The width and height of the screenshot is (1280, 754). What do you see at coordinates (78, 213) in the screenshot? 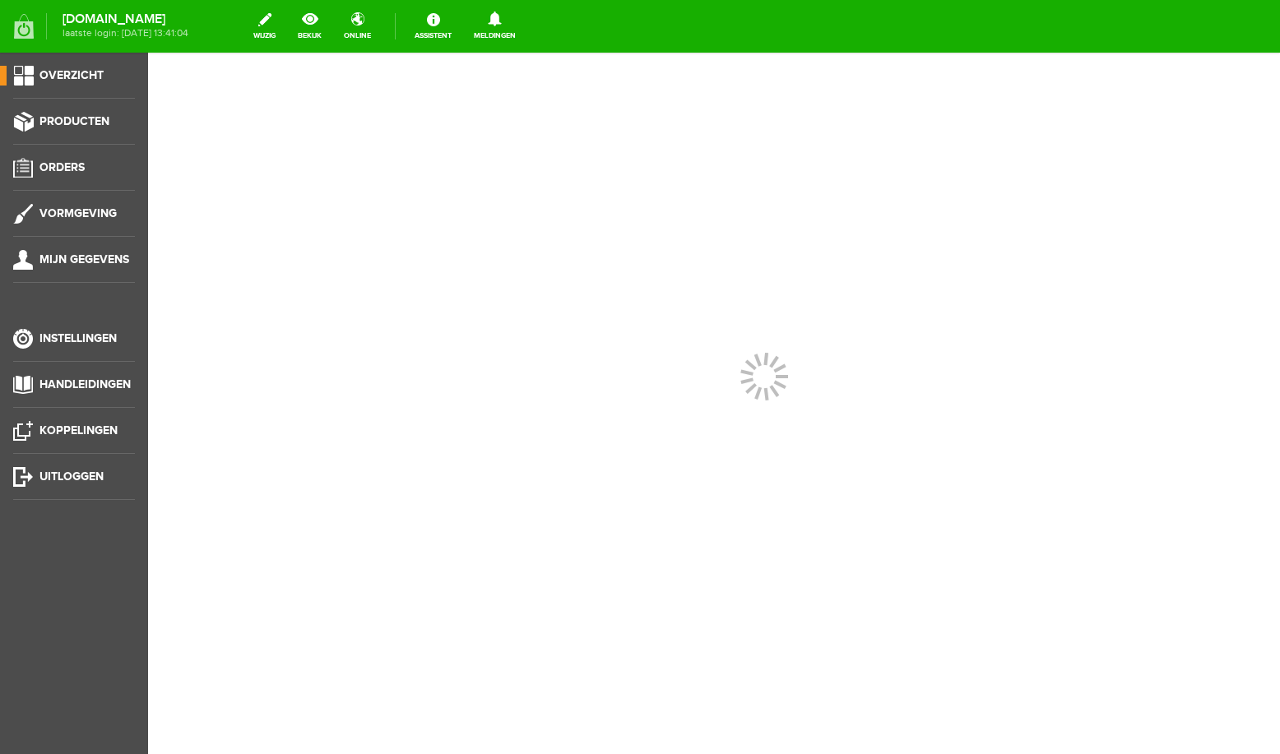
I see `span: Vormgeving` at bounding box center [78, 213].